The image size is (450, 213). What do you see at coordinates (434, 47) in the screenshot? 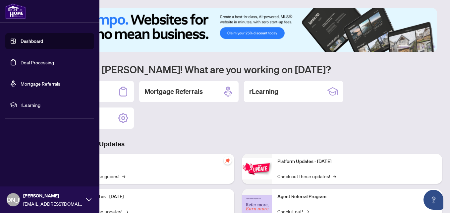
I see `button: 6` at bounding box center [434, 47].